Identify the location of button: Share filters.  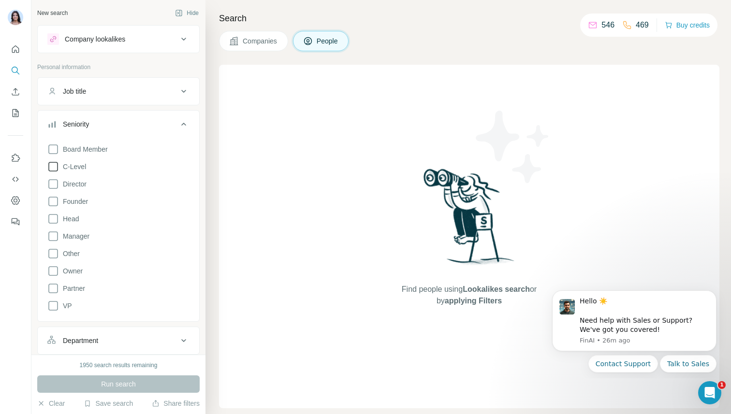
(176, 404).